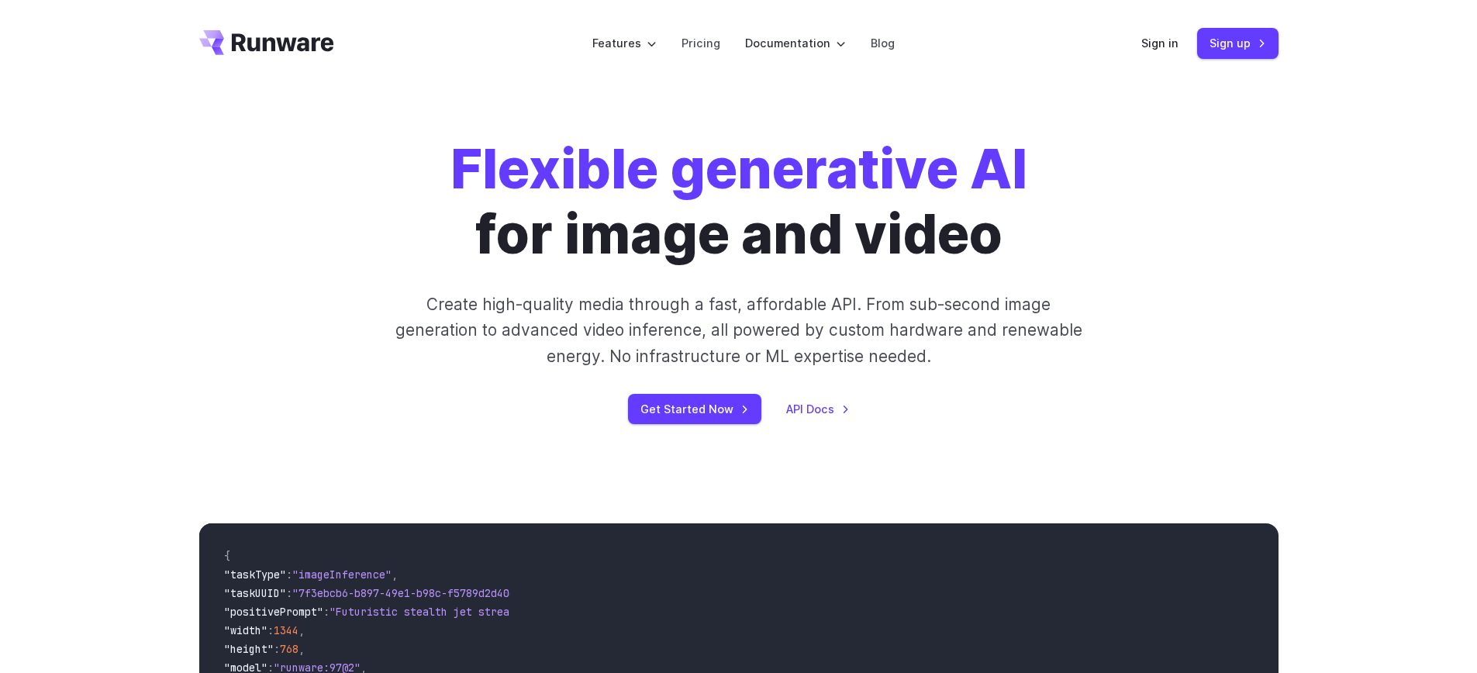 The height and width of the screenshot is (673, 1477). What do you see at coordinates (267, 43) in the screenshot?
I see `a: Go to /` at bounding box center [267, 43].